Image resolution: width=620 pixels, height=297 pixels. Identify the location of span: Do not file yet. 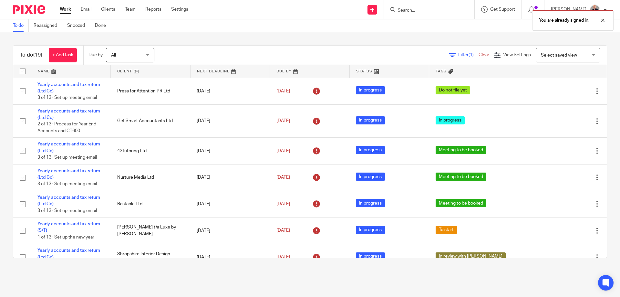
(453, 90).